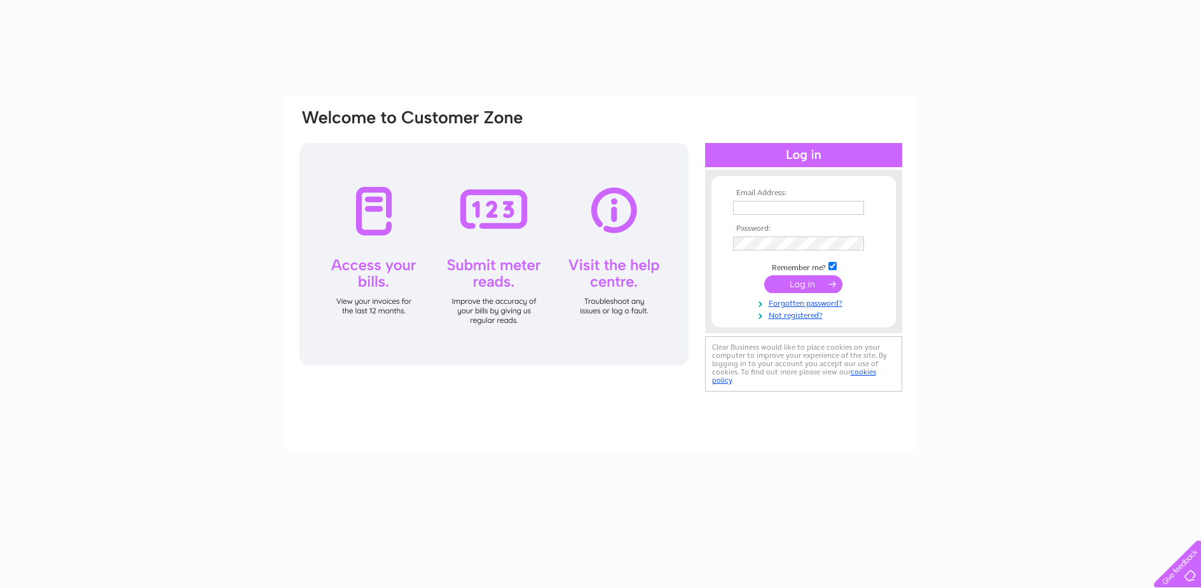 This screenshot has height=588, width=1201. What do you see at coordinates (805, 302) in the screenshot?
I see `a: Forgotten password?` at bounding box center [805, 302].